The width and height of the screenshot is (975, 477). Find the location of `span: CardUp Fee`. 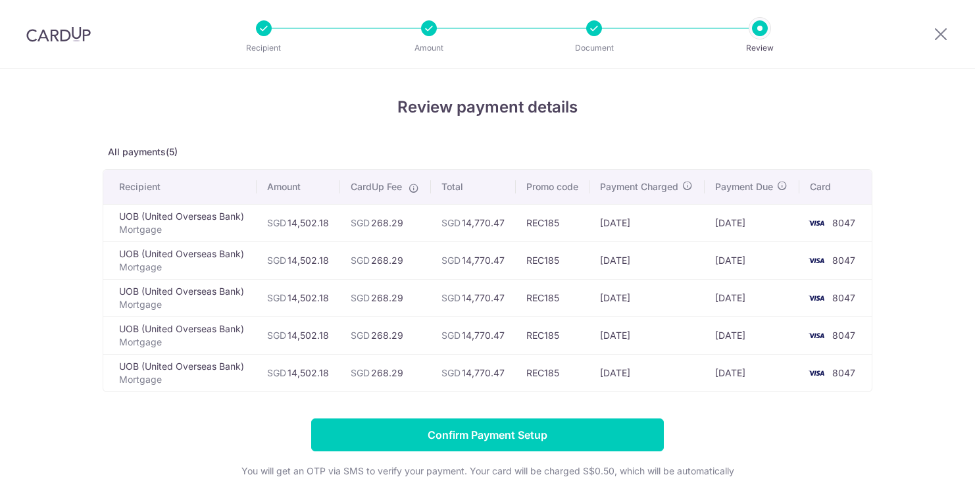

span: CardUp Fee is located at coordinates (376, 187).